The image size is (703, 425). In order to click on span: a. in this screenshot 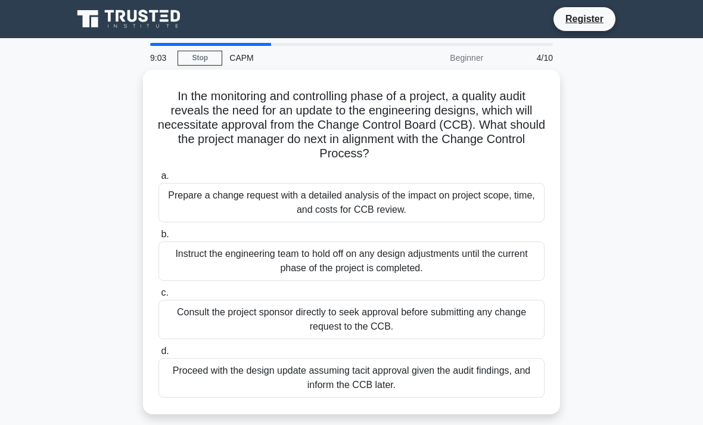, I will do `click(164, 175)`.